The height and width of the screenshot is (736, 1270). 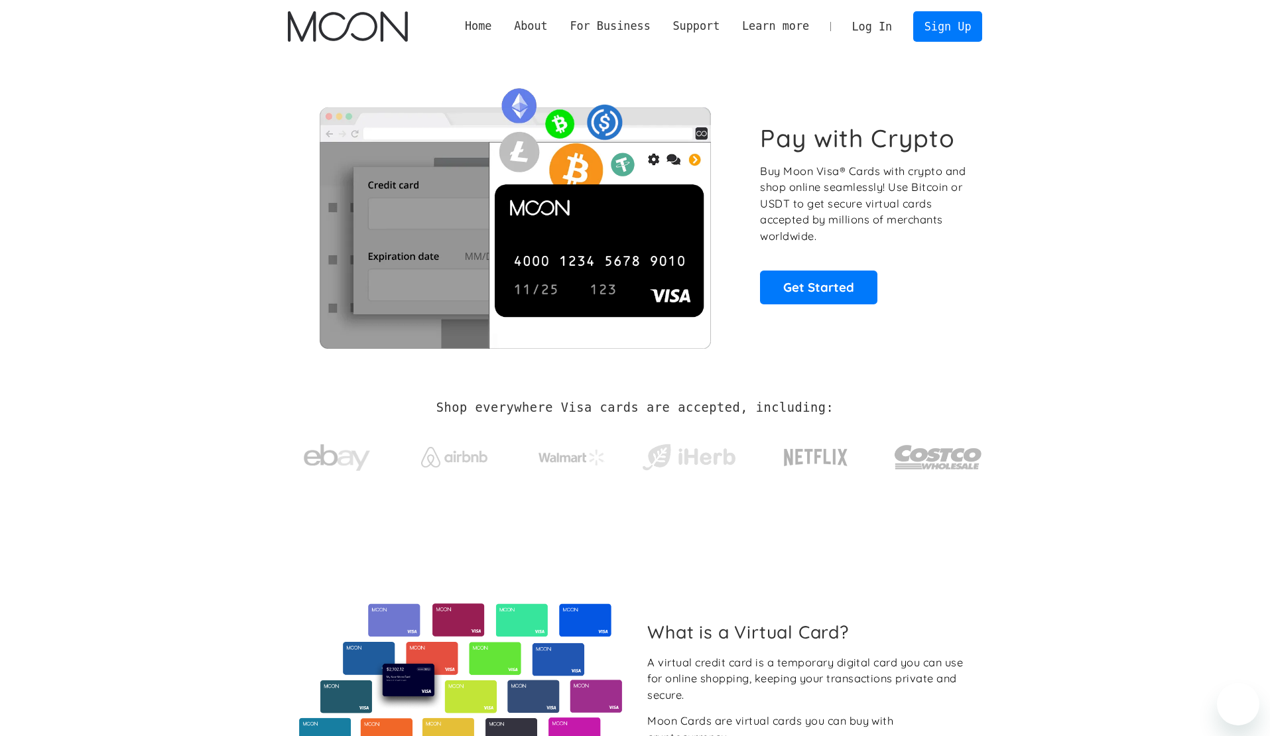 What do you see at coordinates (531, 26) in the screenshot?
I see `div: About` at bounding box center [531, 26].